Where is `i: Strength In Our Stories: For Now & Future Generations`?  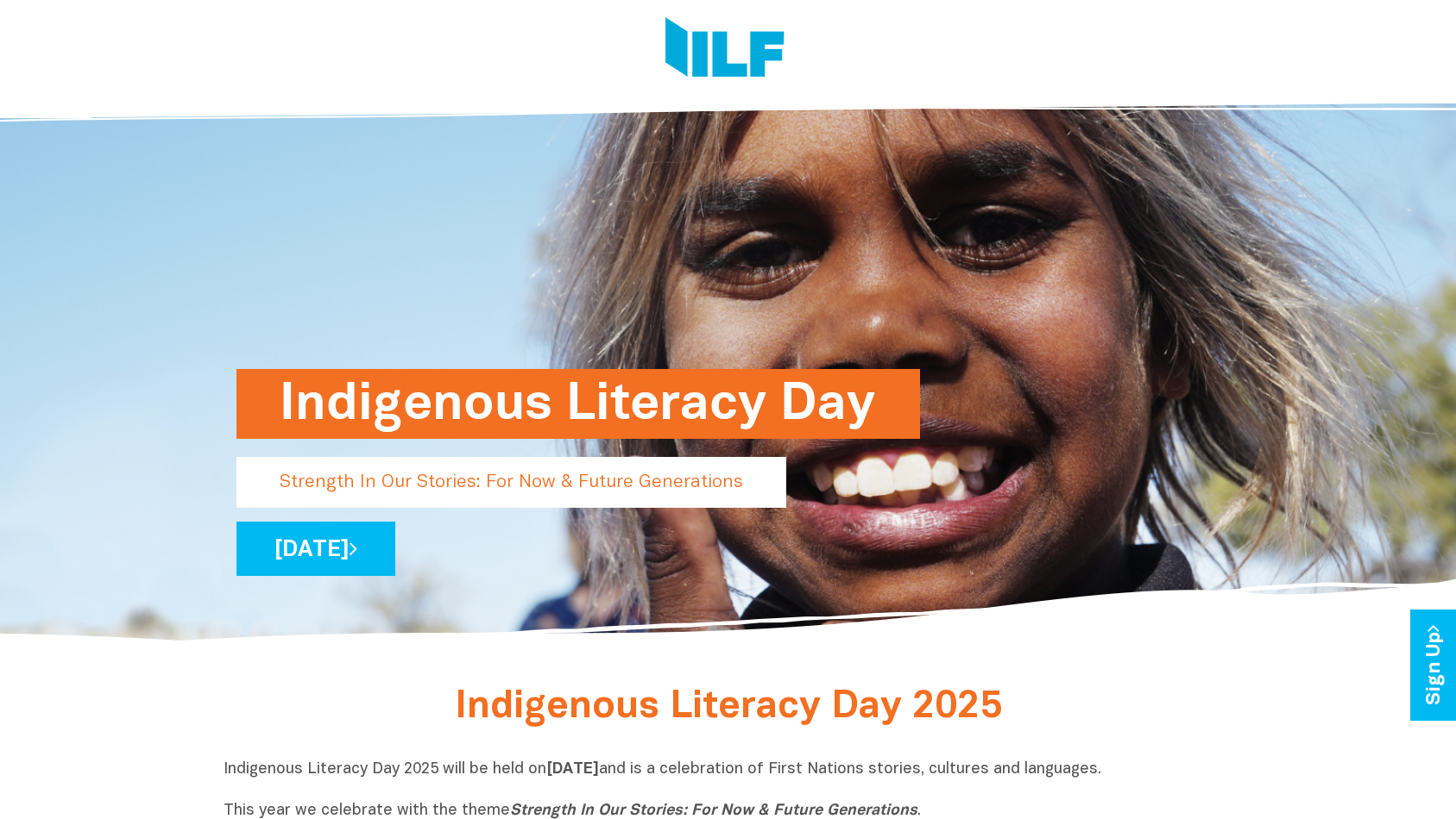 i: Strength In Our Stories: For Now & Future Generations is located at coordinates (713, 810).